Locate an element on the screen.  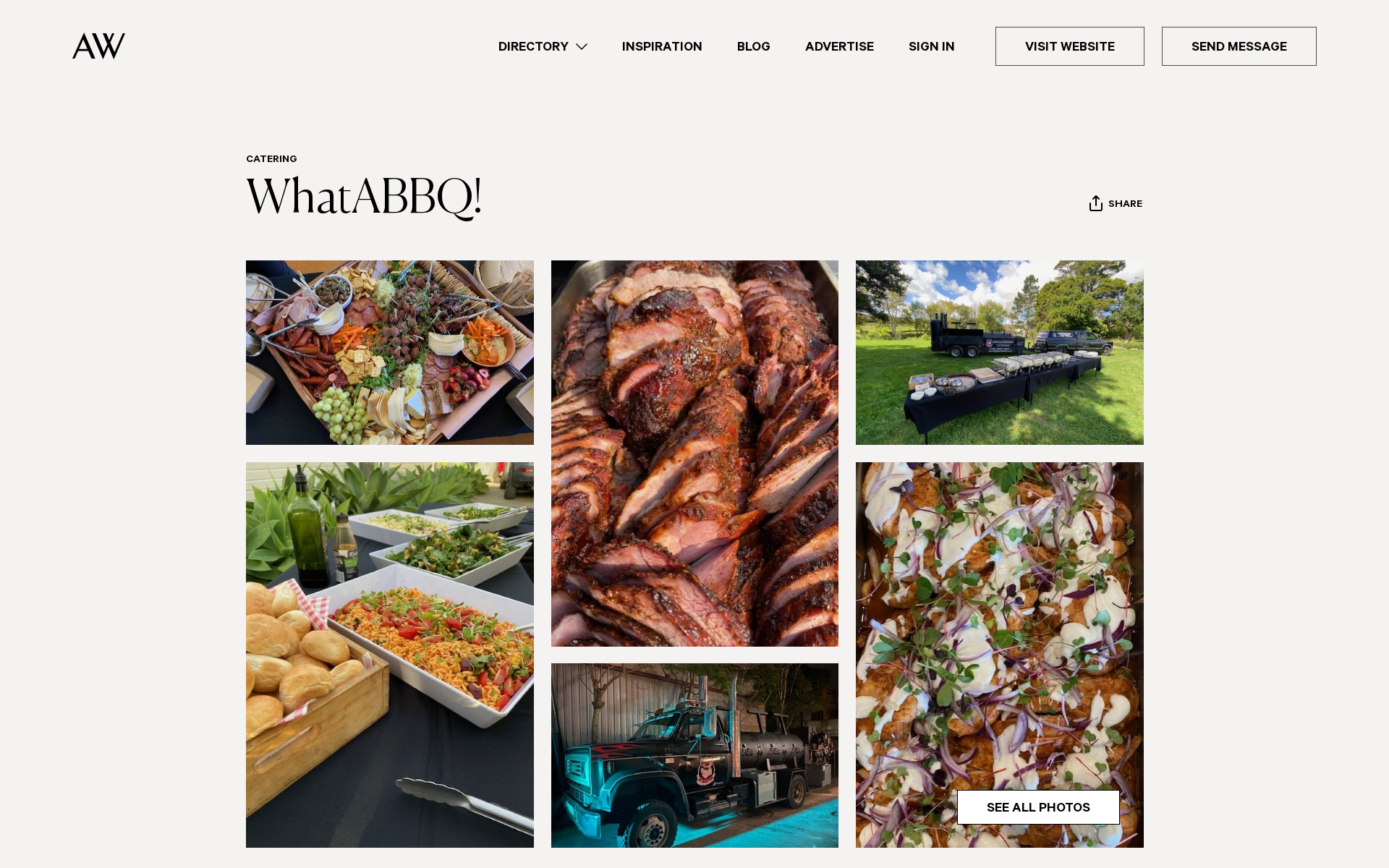
a: Advertise is located at coordinates (839, 46).